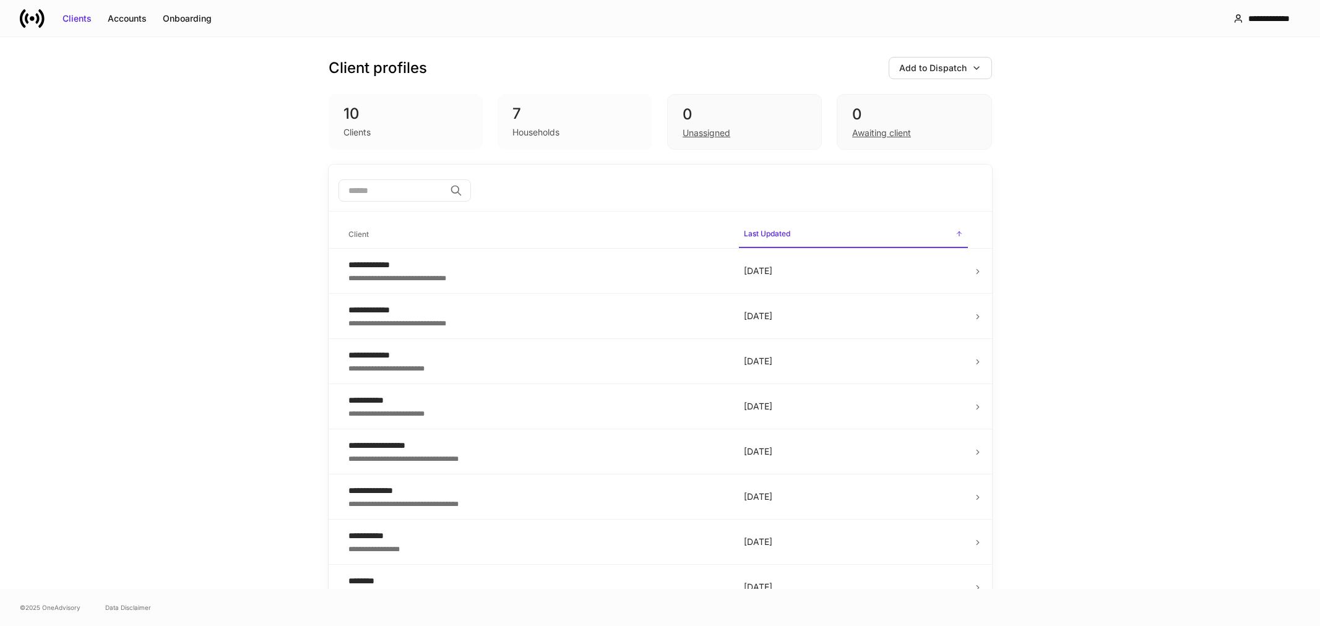 The image size is (1320, 626). I want to click on div: Unassigned, so click(706, 133).